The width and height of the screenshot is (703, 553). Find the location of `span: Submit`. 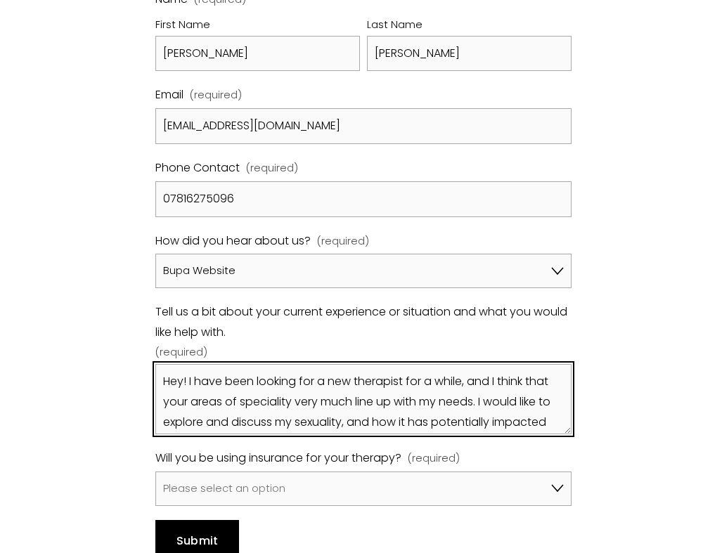

span: Submit is located at coordinates (197, 540).